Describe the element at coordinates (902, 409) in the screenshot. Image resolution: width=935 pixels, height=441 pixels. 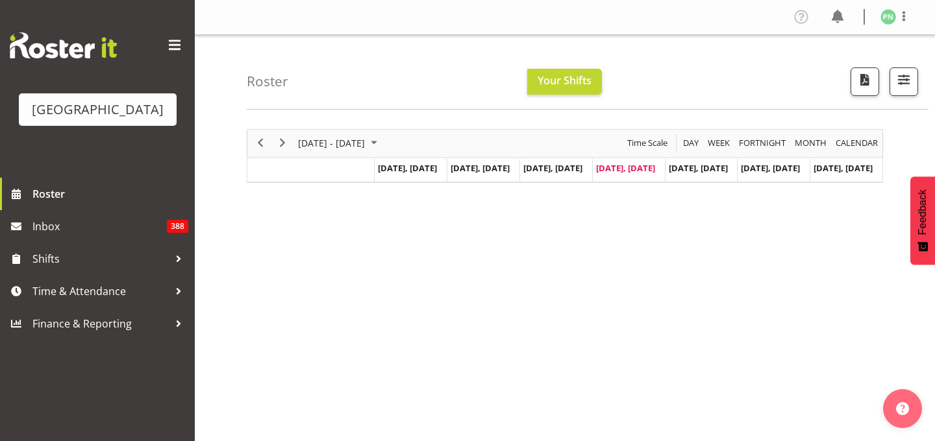
I see `img: help-xxl-2.png` at that location.